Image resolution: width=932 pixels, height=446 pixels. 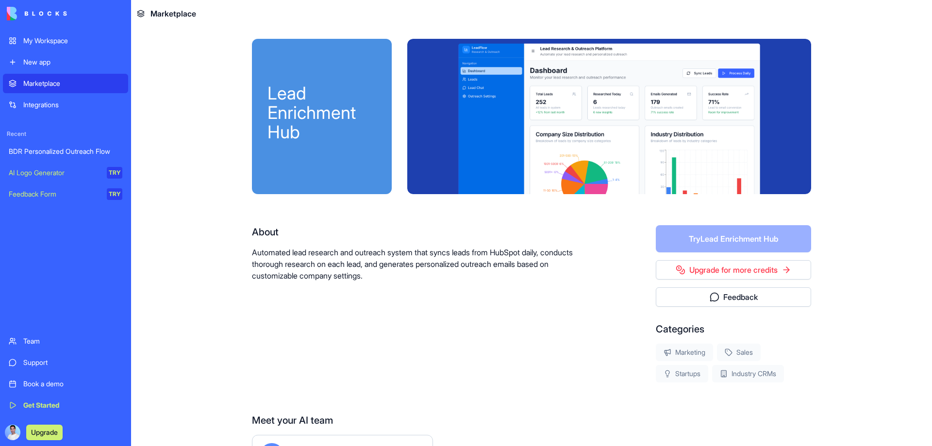 I want to click on div: Categories, so click(x=733, y=329).